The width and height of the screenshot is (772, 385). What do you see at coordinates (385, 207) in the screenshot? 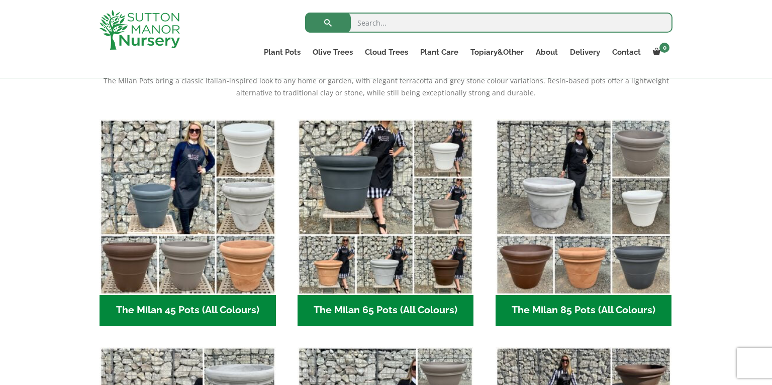
I see `img: The Milan 65 Pots (All Colours)` at bounding box center [385, 207].